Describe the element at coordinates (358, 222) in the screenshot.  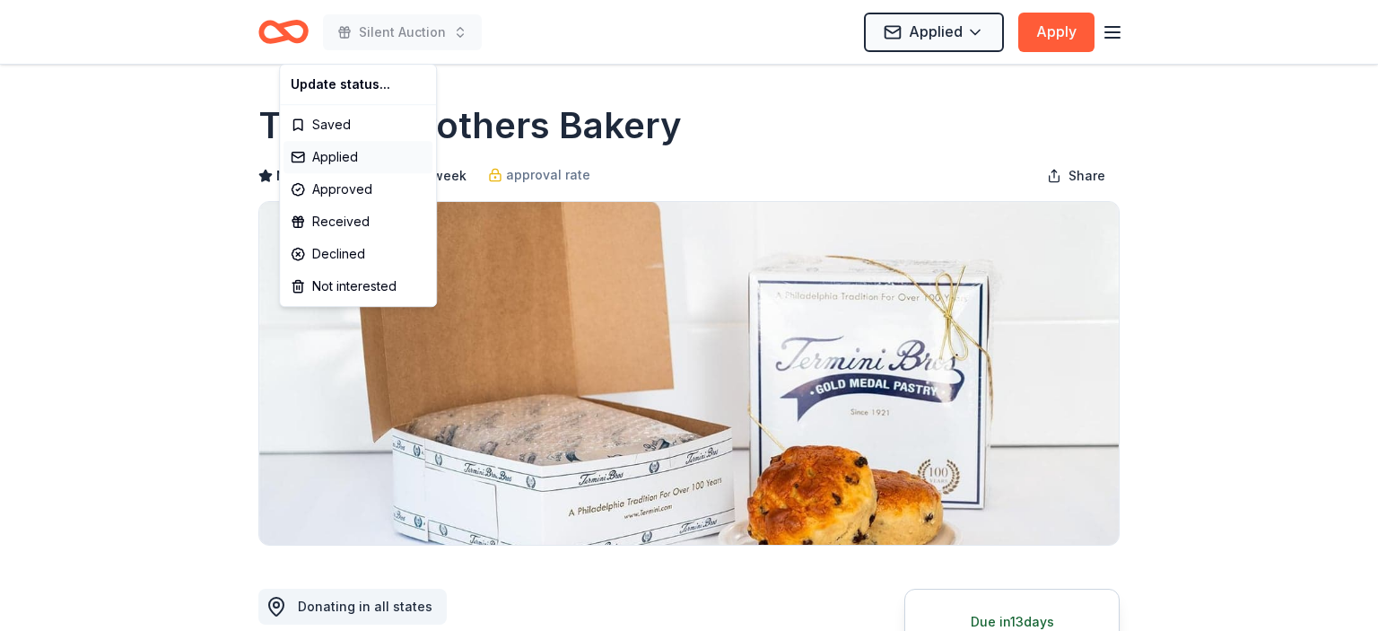
I see `div: Received` at that location.